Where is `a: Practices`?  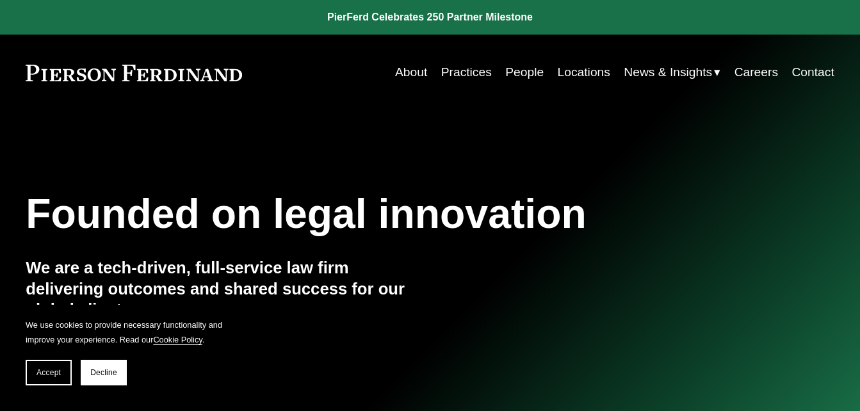 a: Practices is located at coordinates (466, 72).